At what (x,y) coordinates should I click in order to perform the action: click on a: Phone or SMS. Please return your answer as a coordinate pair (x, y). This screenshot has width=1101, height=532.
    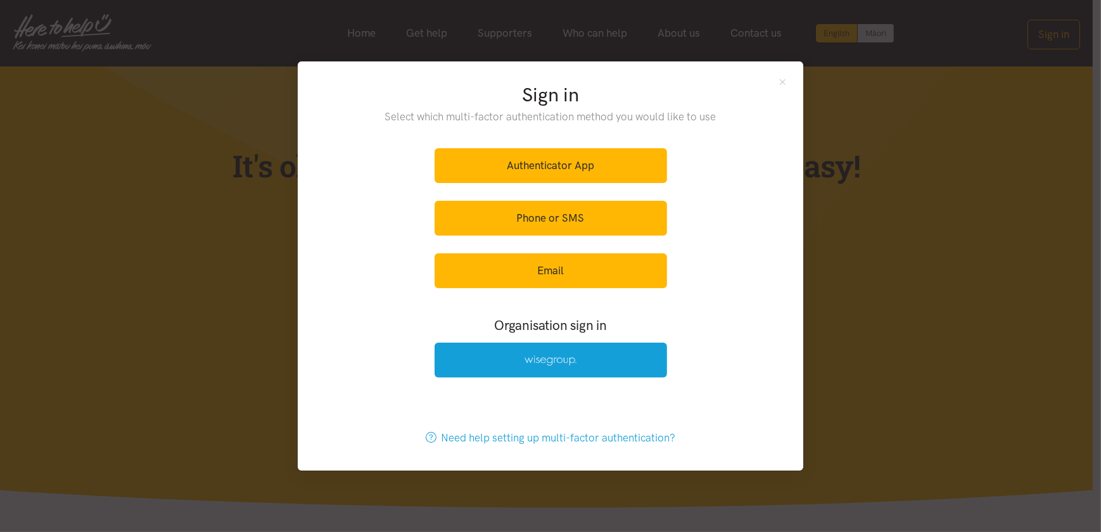
    Looking at the image, I should click on (550, 218).